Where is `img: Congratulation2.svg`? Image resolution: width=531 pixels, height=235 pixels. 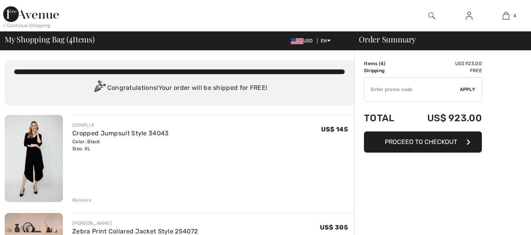 img: Congratulation2.svg is located at coordinates (99, 88).